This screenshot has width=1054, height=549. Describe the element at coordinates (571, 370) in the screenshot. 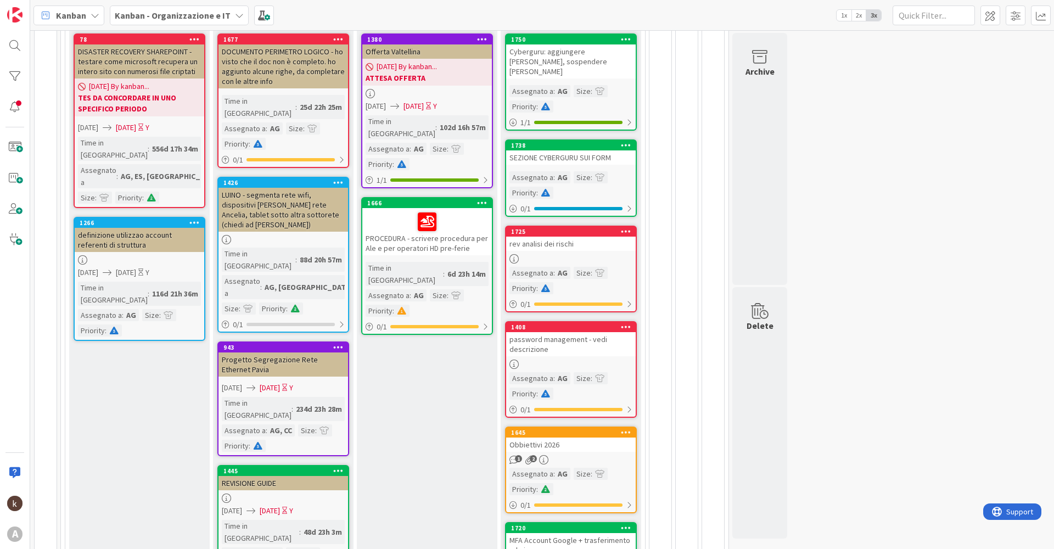

I see `a: 1408password management - vedi descrizioneAssegnato a:AGSize:Priority:0/1` at that location.